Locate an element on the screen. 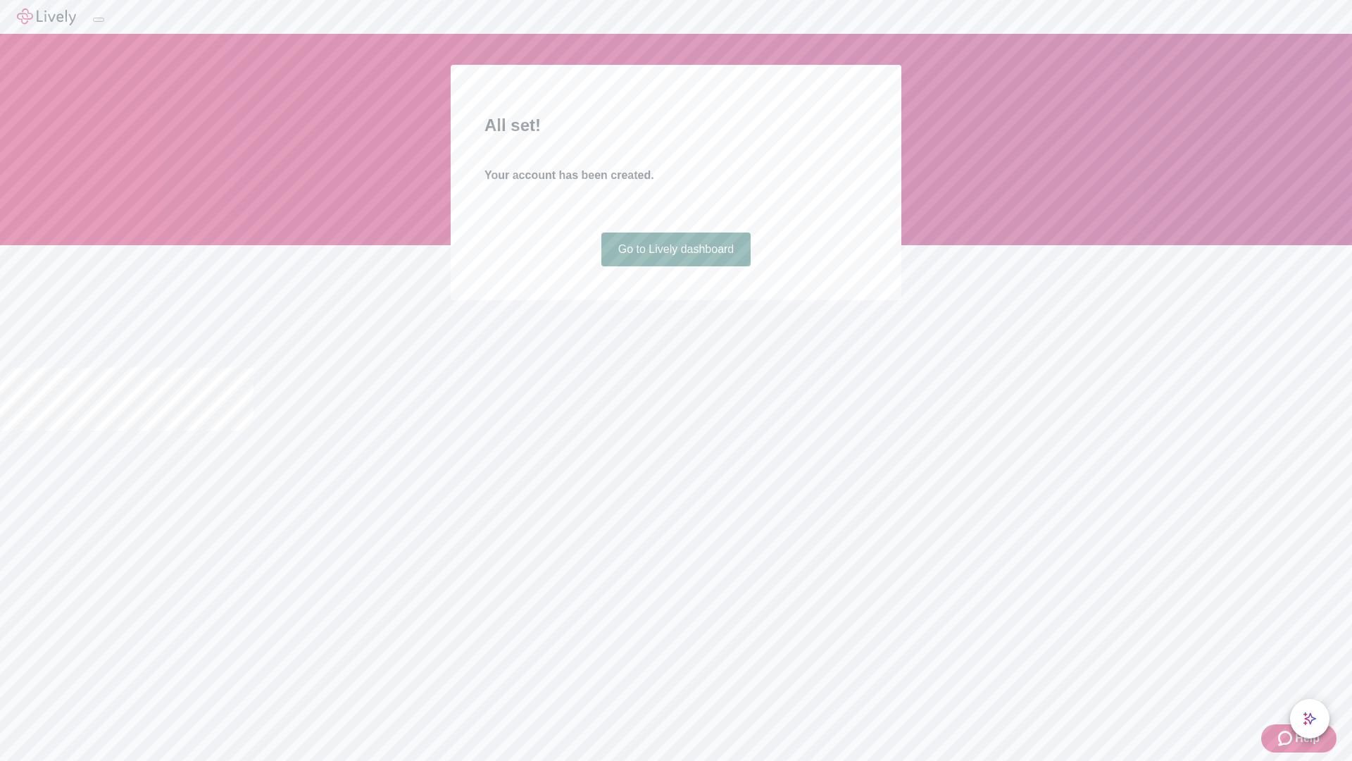  h4: Your account has been created. is located at coordinates (676, 175).